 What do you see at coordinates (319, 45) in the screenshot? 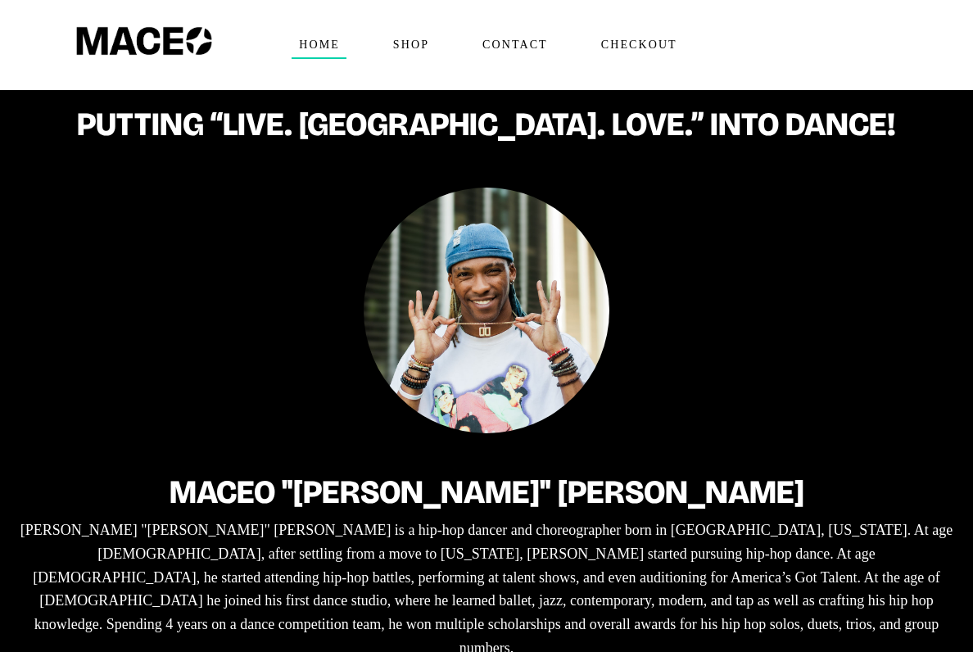
I see `span: Home` at bounding box center [319, 45].